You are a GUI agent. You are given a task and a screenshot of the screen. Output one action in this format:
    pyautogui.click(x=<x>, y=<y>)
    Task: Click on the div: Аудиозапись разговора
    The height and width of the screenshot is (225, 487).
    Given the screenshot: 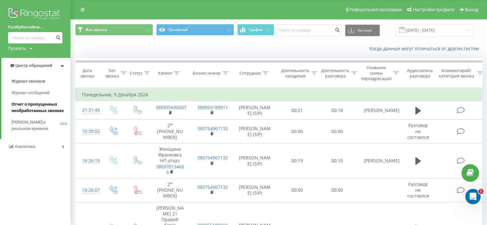 What is the action you would take?
    pyautogui.click(x=420, y=73)
    